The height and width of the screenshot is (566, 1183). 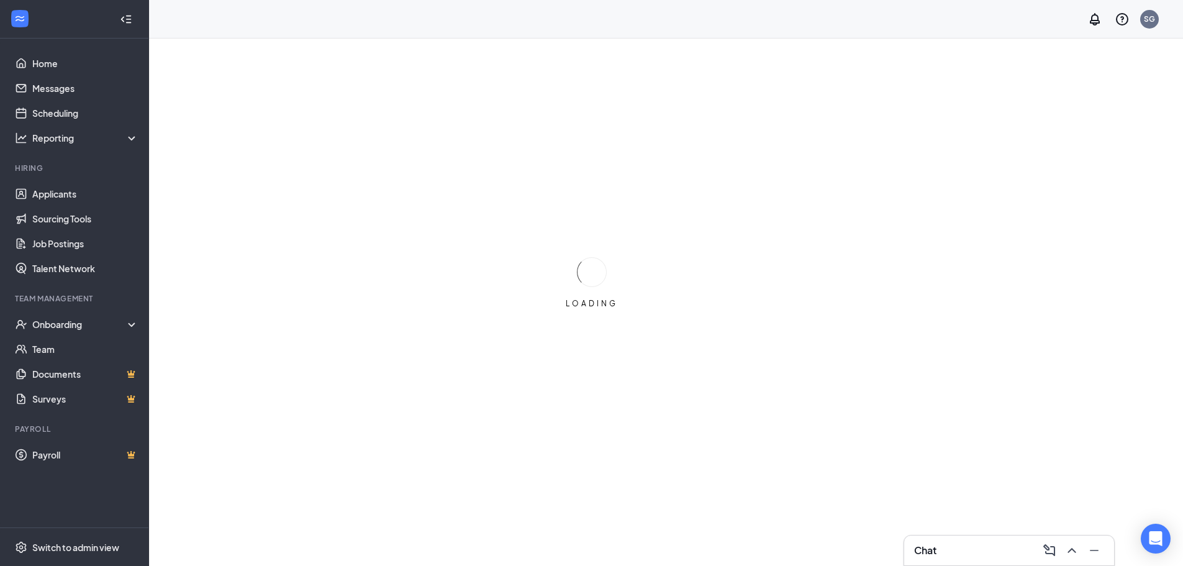 I want to click on svg: QuestionInfo, so click(x=1122, y=19).